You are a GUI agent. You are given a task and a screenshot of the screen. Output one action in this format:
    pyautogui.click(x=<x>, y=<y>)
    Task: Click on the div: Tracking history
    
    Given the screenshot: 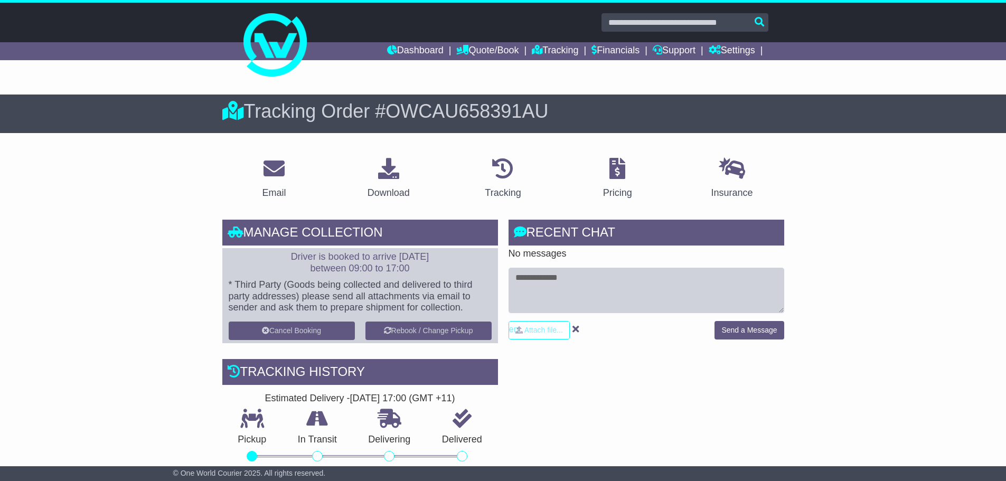 What is the action you would take?
    pyautogui.click(x=360, y=373)
    